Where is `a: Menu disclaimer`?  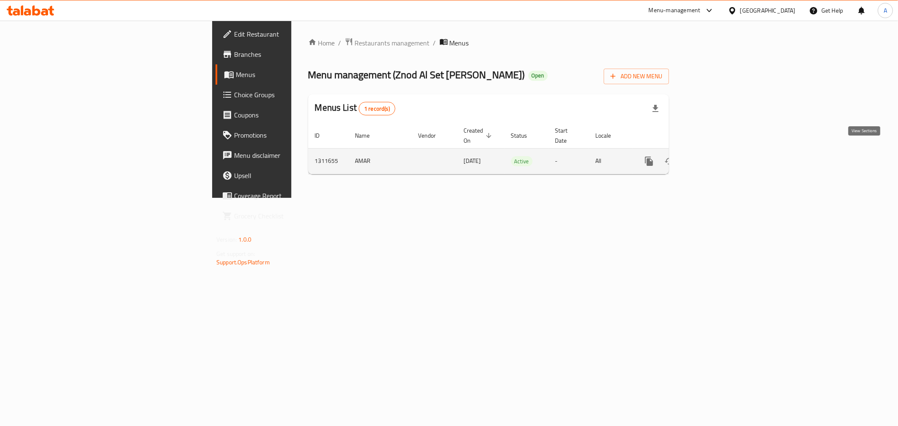 a: Menu disclaimer is located at coordinates (289, 155).